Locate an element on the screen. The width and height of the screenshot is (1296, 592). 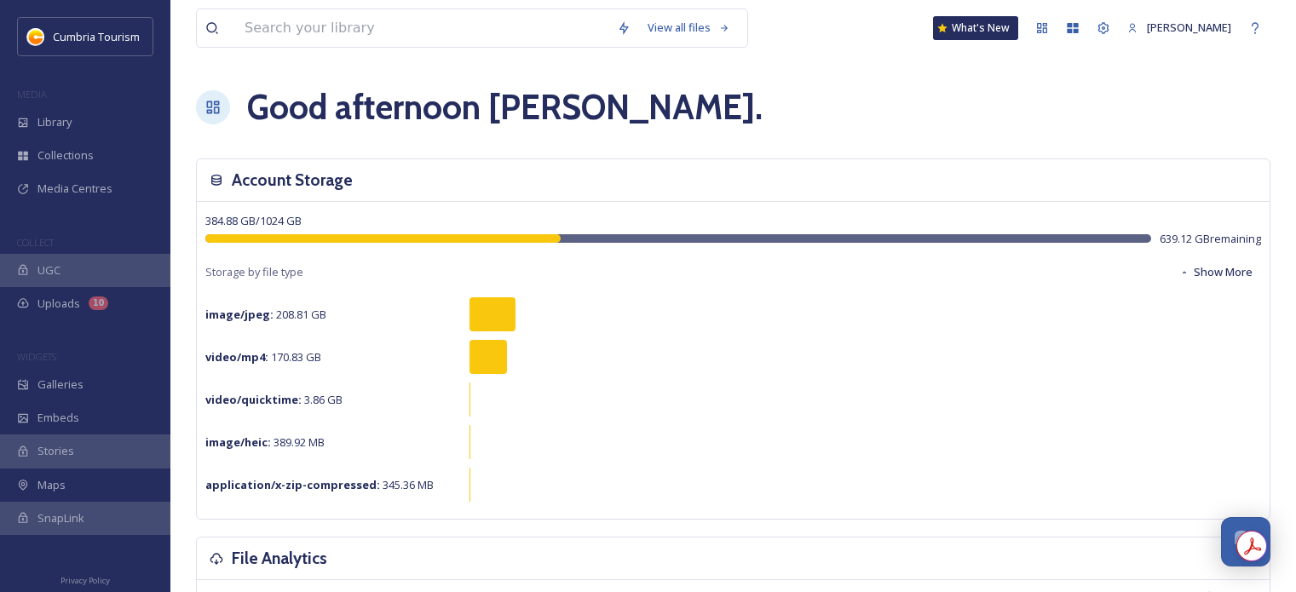
span: Maps is located at coordinates (51, 485).